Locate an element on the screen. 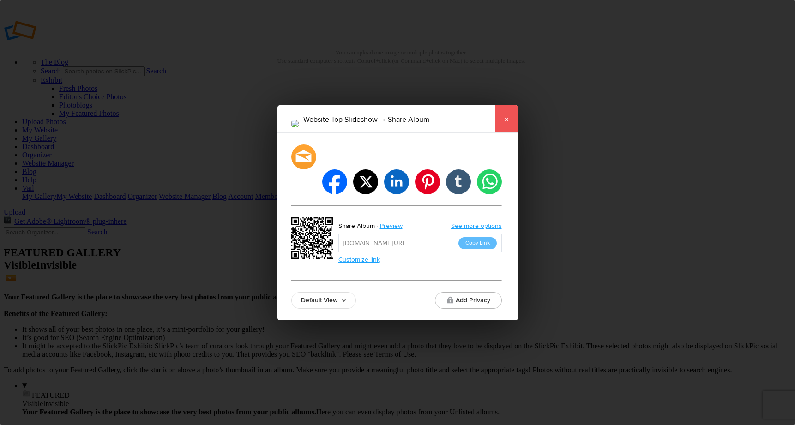  a: See more options is located at coordinates (476, 226).